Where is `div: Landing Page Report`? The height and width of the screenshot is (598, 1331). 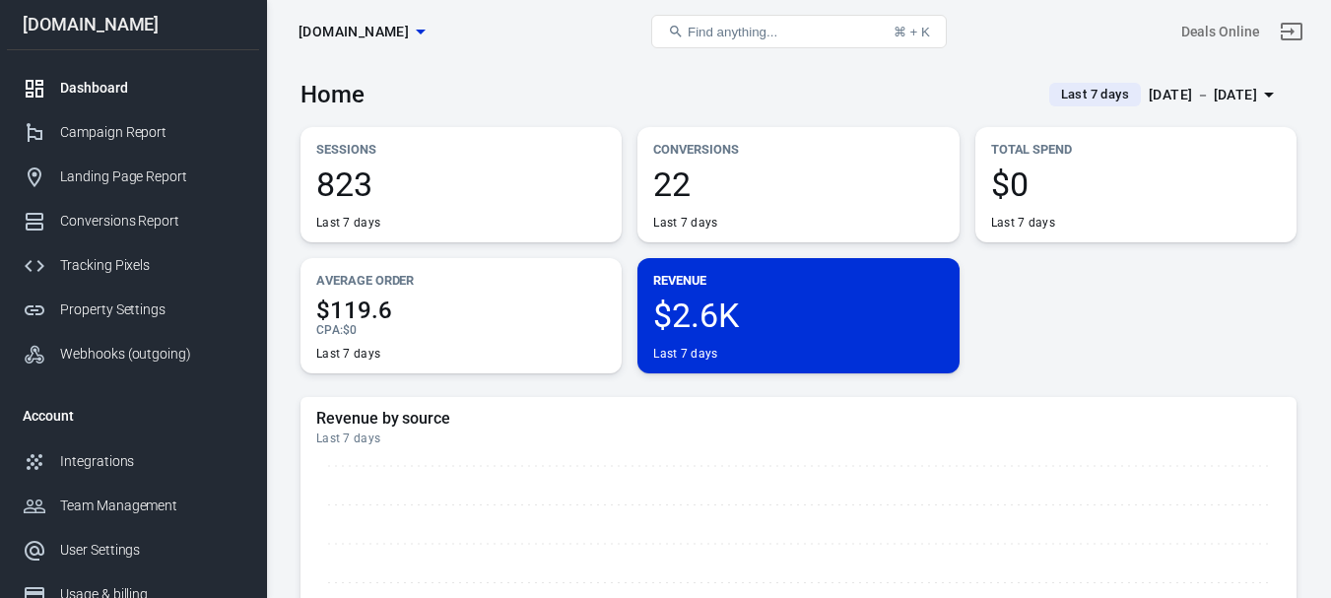
div: Landing Page Report is located at coordinates (152, 176).